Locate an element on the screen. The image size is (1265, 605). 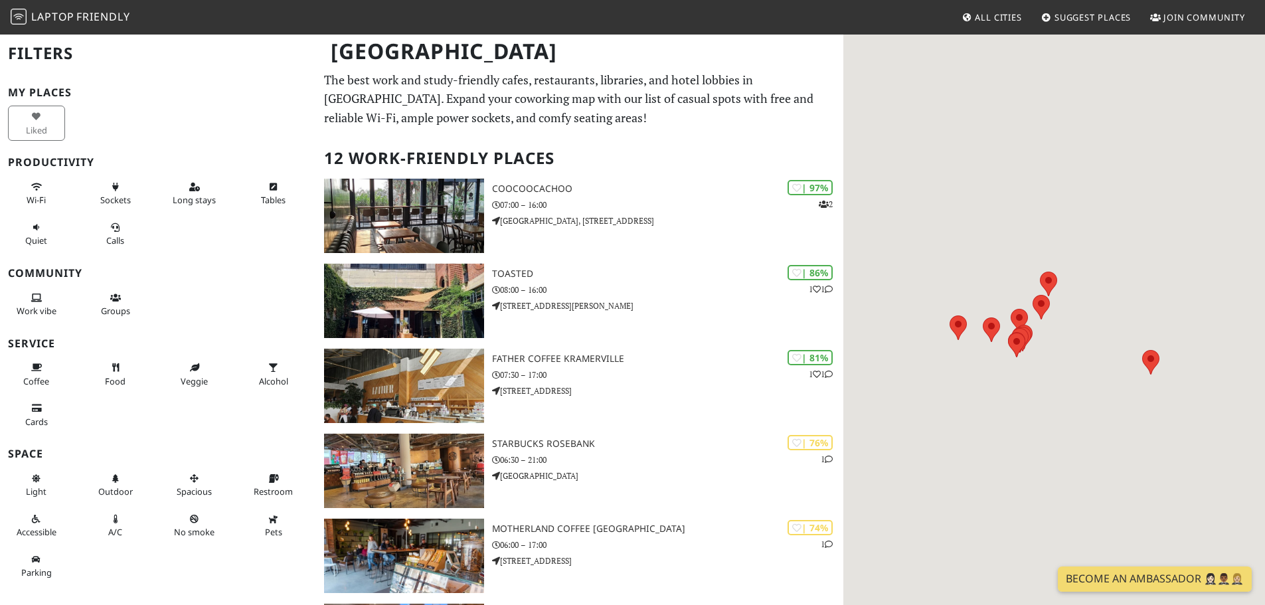
span: Alcohol is located at coordinates (274, 381).